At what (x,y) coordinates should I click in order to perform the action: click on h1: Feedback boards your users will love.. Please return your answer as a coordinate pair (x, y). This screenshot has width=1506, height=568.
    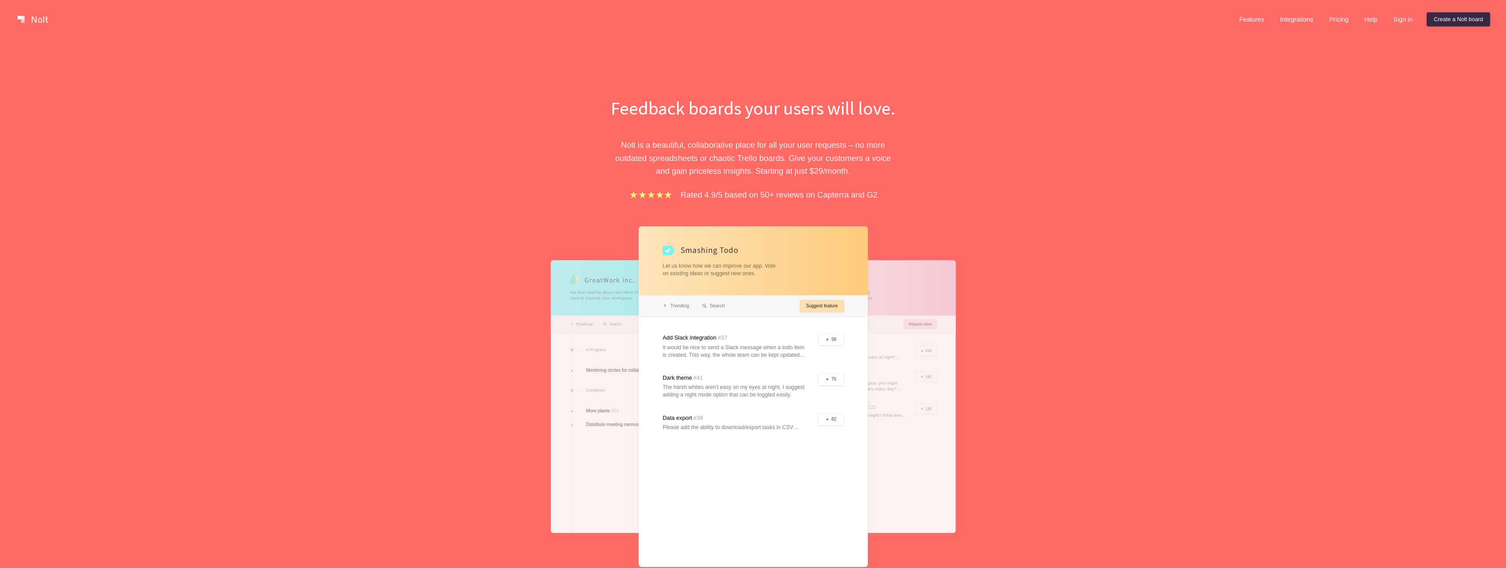
    Looking at the image, I should click on (753, 108).